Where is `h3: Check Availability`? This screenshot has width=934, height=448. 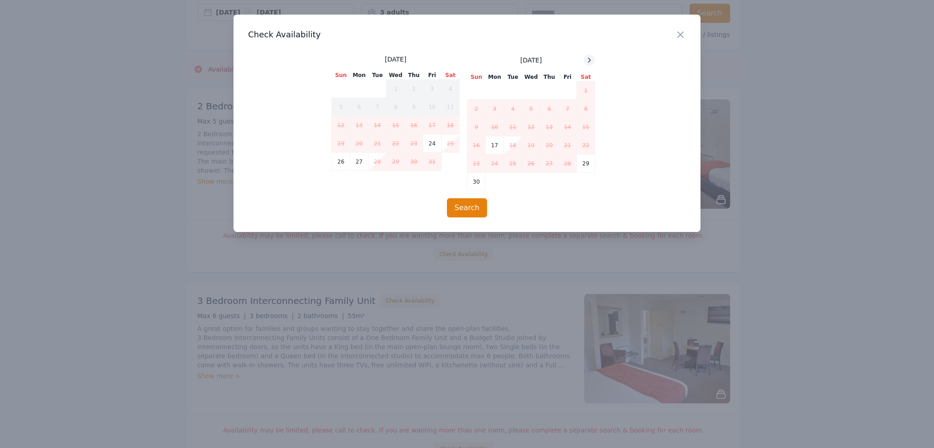 h3: Check Availability is located at coordinates (467, 35).